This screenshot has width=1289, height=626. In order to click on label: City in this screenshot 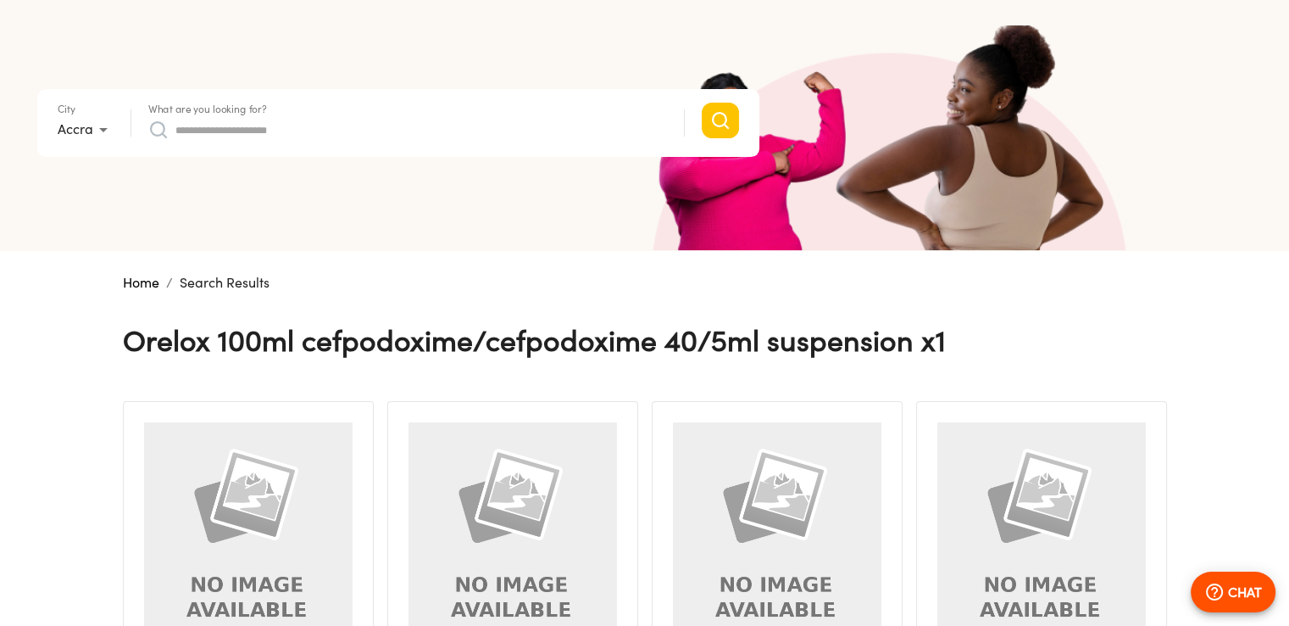, I will do `click(66, 109)`.